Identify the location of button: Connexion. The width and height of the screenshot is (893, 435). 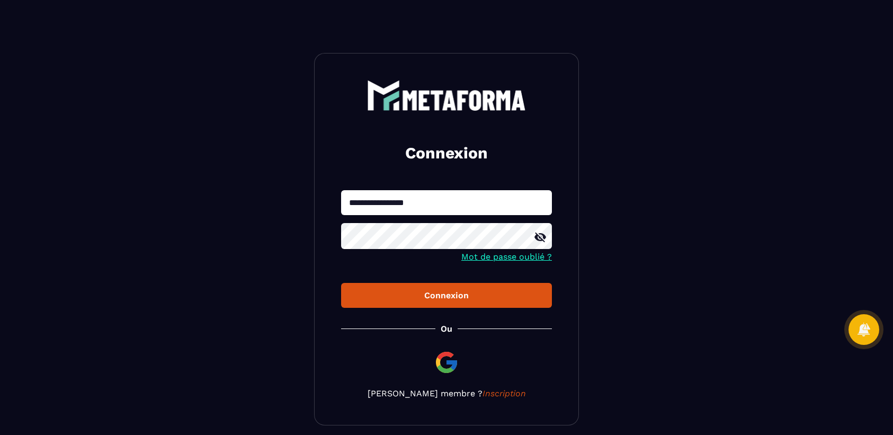
(447, 295).